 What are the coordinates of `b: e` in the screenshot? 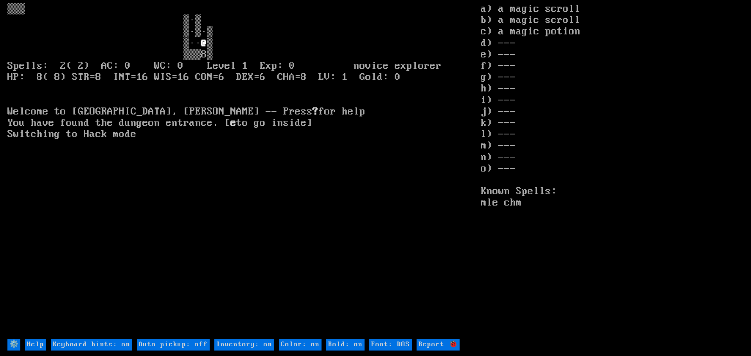 It's located at (233, 123).